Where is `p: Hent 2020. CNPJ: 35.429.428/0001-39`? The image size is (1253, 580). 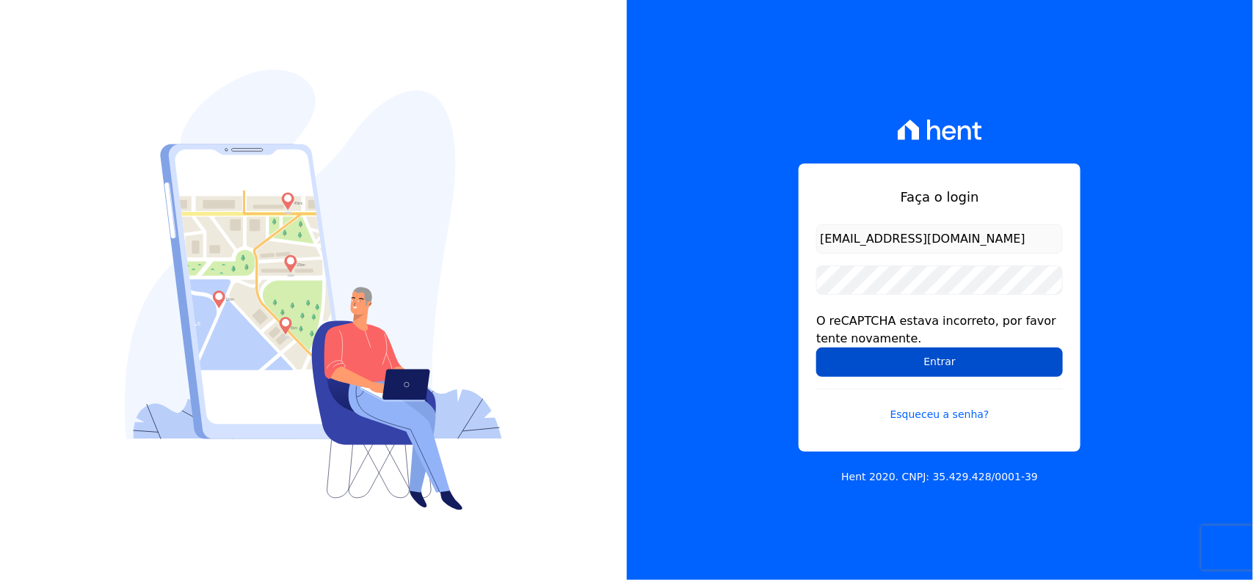
p: Hent 2020. CNPJ: 35.429.428/0001-39 is located at coordinates (939, 477).